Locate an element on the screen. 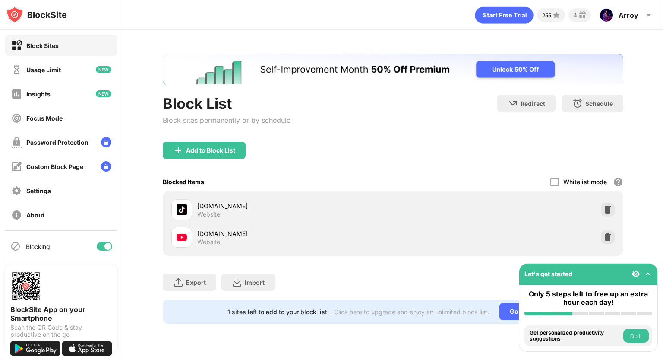  img: blocking-icon.svg is located at coordinates (16, 246).